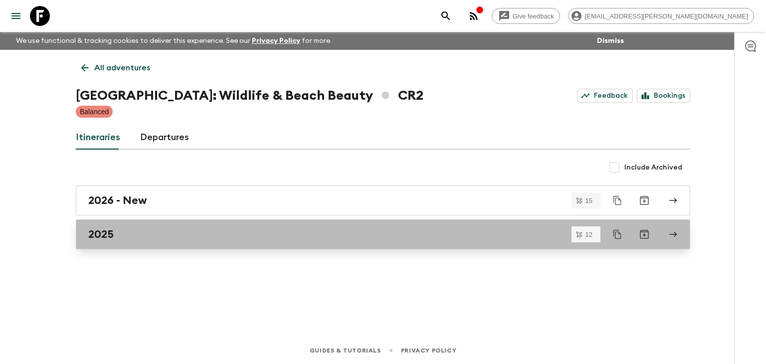 The width and height of the screenshot is (766, 364). What do you see at coordinates (122, 68) in the screenshot?
I see `p: All adventures` at bounding box center [122, 68].